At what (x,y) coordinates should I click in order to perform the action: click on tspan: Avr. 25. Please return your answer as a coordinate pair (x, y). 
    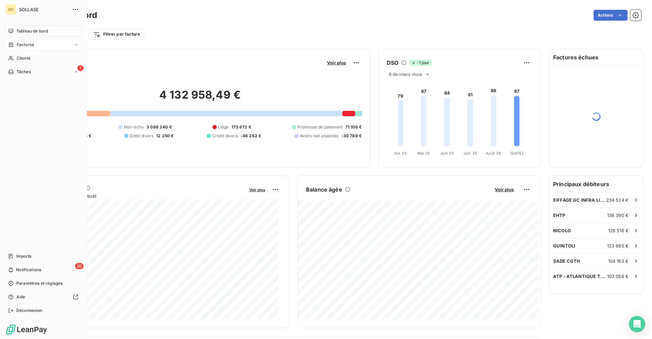
    Looking at the image, I should click on (400, 153).